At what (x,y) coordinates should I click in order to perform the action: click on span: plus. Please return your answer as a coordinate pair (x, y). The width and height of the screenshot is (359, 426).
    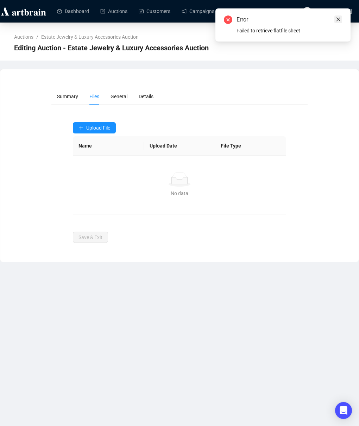
    Looking at the image, I should click on (81, 128).